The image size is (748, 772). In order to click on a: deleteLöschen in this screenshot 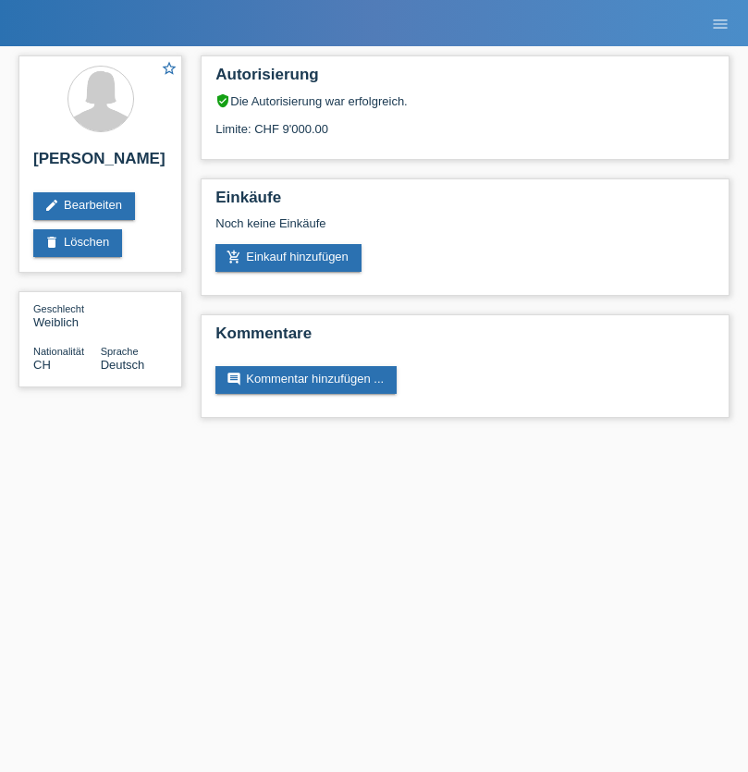, I will do `click(78, 243)`.